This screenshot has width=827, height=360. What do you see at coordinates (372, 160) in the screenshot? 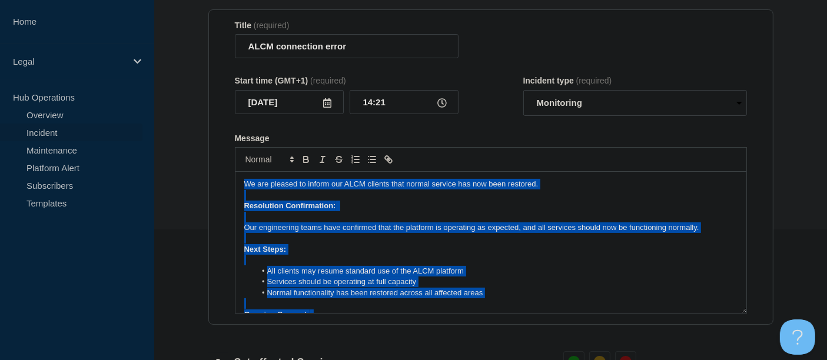
I see `button: Toggle bulleted list` at bounding box center [372, 160].